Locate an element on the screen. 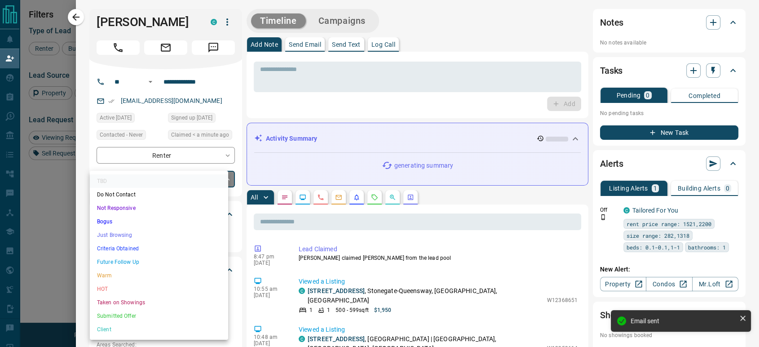 The height and width of the screenshot is (347, 759). li: Criteria Obtained is located at coordinates (159, 248).